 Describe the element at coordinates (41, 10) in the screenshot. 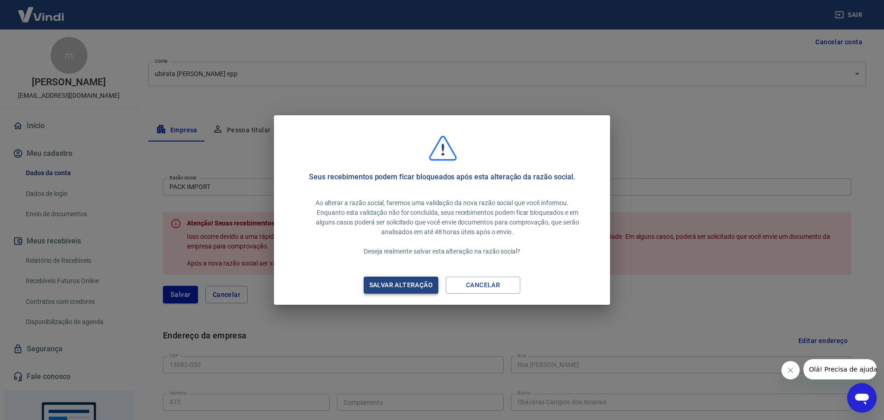

I see `span: Olá! Precisa de ajuda?` at that location.